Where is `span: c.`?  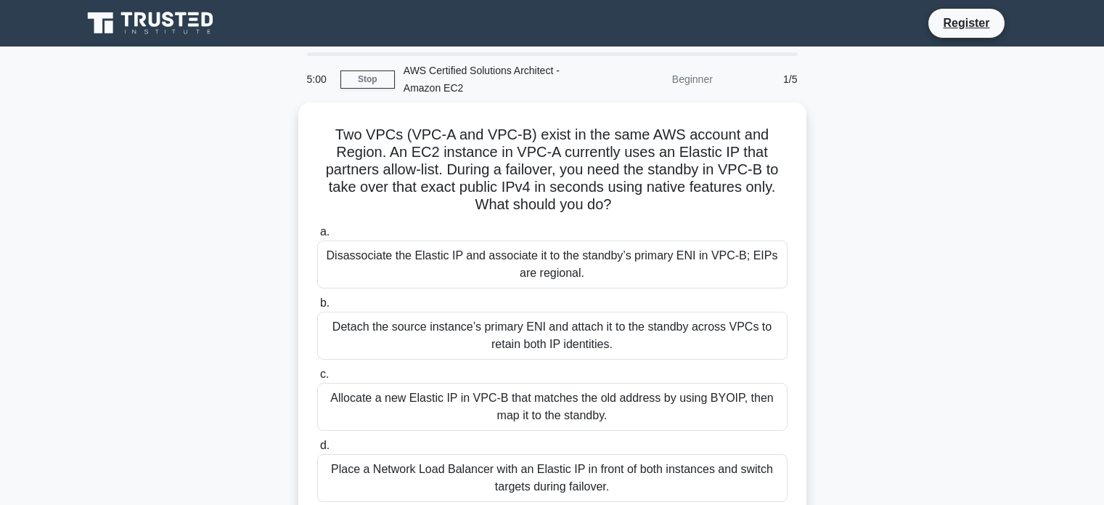 span: c. is located at coordinates (325, 373).